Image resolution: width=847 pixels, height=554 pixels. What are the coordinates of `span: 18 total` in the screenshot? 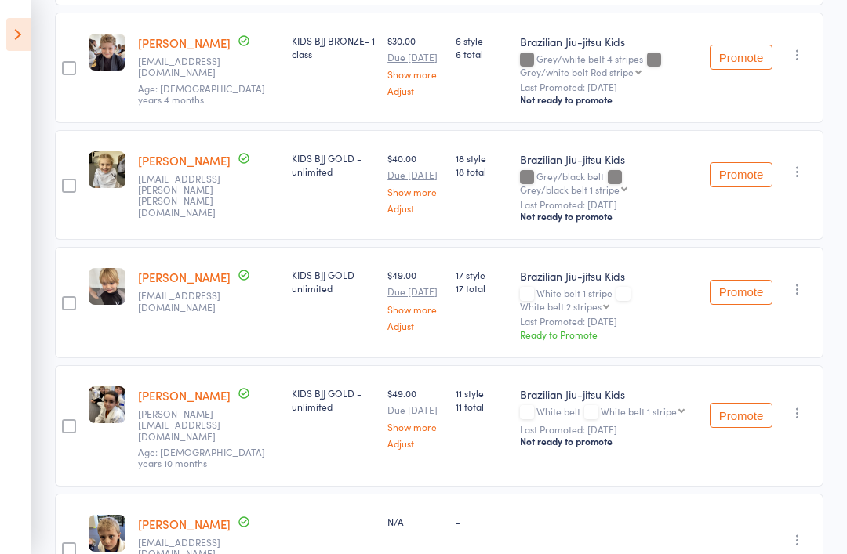 It's located at (481, 171).